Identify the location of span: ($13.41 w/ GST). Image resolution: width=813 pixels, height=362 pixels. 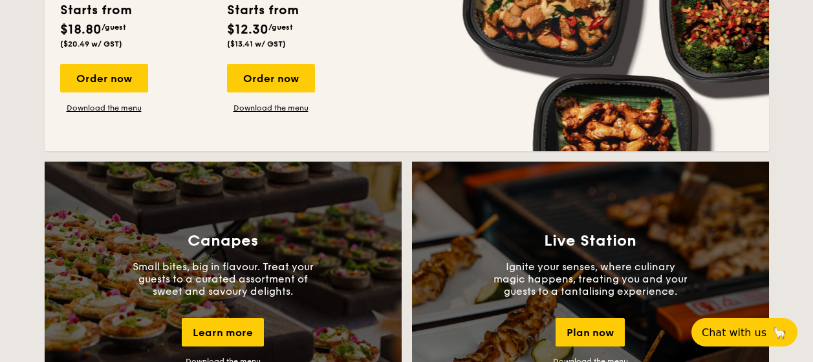
(256, 44).